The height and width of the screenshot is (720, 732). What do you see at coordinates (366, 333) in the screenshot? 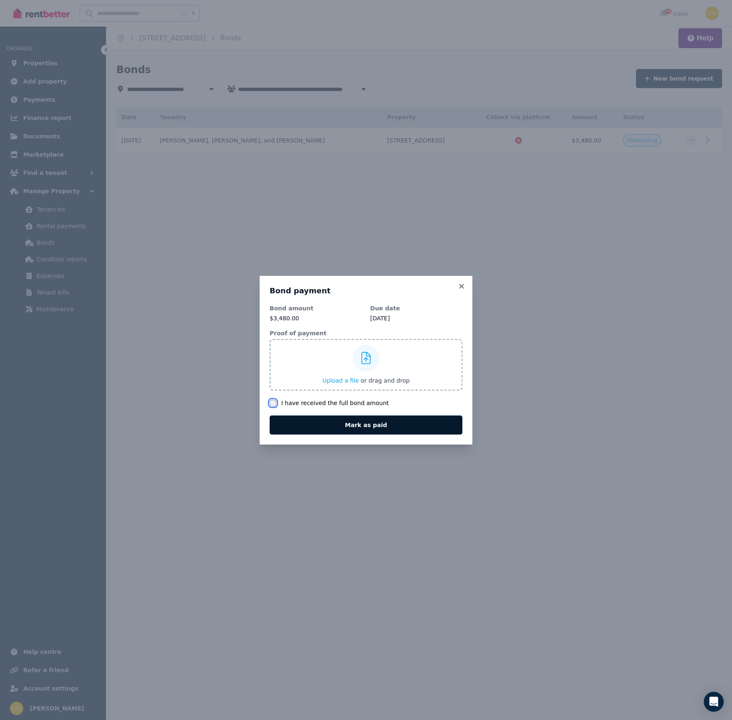
I see `dt: Proof of payment` at bounding box center [366, 333].